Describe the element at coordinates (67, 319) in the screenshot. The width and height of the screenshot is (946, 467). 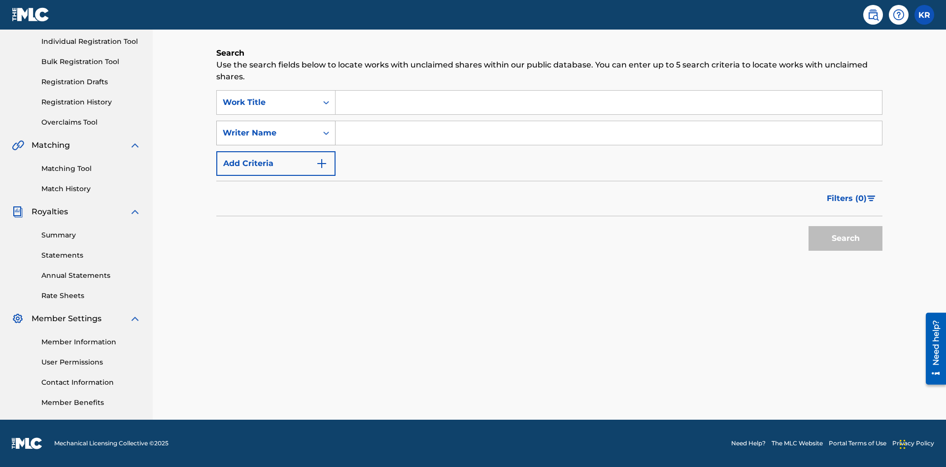
I see `span: Member Settings` at that location.